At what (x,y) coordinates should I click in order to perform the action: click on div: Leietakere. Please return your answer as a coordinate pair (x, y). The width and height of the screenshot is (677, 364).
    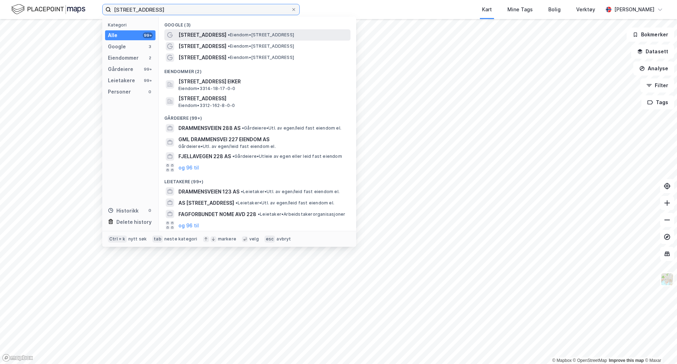
    Looking at the image, I should click on (121, 80).